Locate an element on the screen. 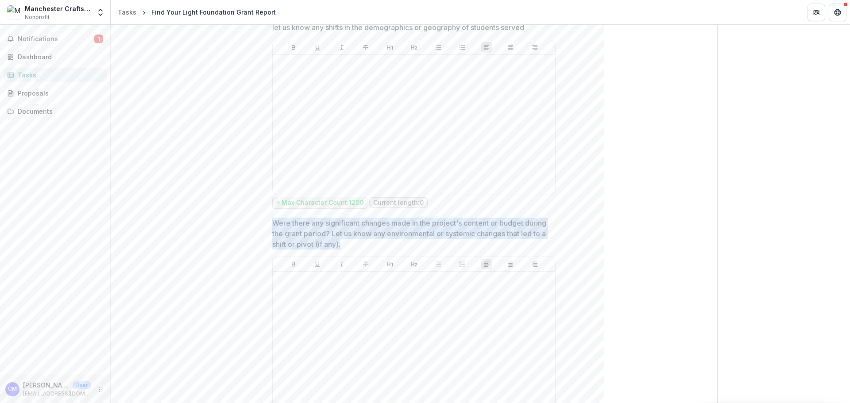  span: 1 is located at coordinates (99, 39).